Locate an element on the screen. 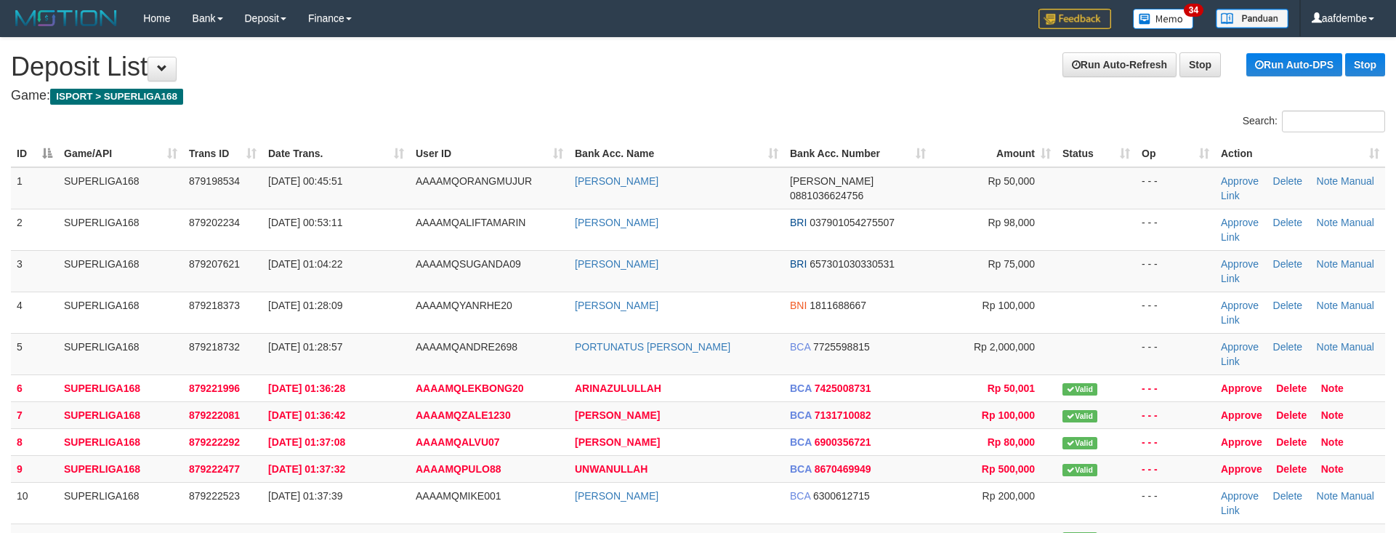  th: Date Trans.: activate to sort column ascending is located at coordinates (336, 153).